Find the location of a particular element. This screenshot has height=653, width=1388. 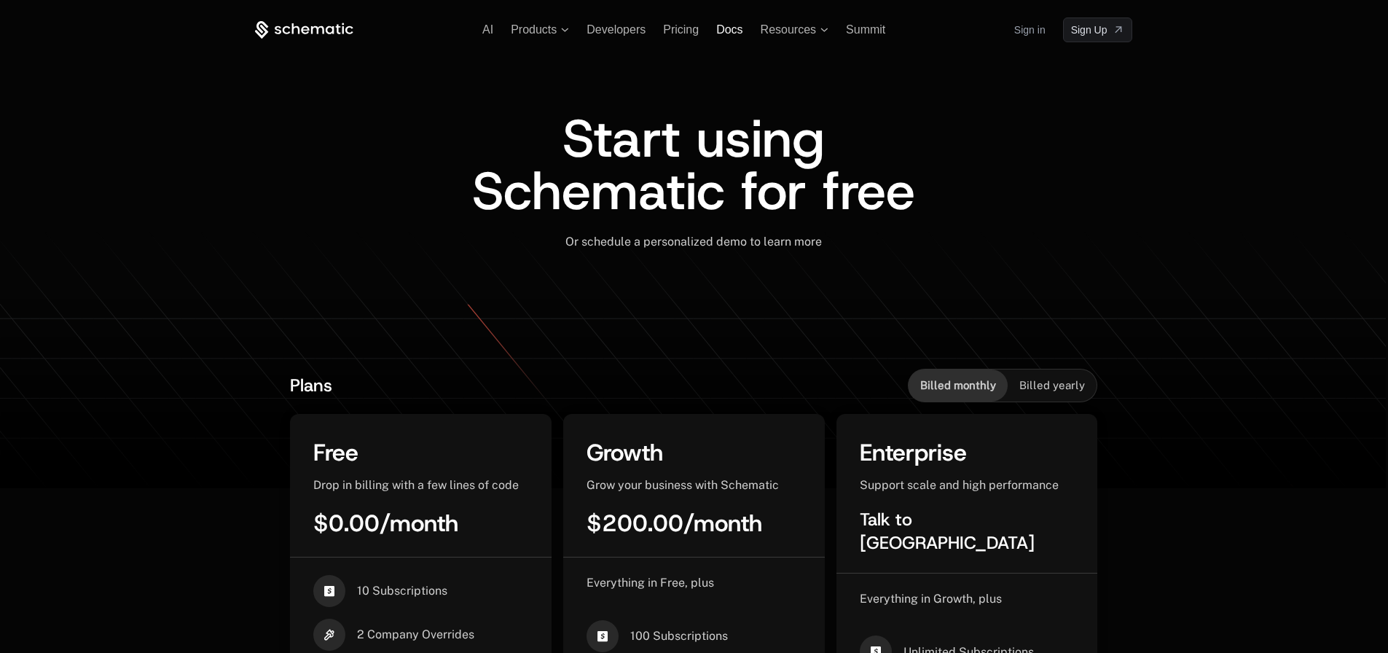

span: Support scale and high performance is located at coordinates (959, 485).